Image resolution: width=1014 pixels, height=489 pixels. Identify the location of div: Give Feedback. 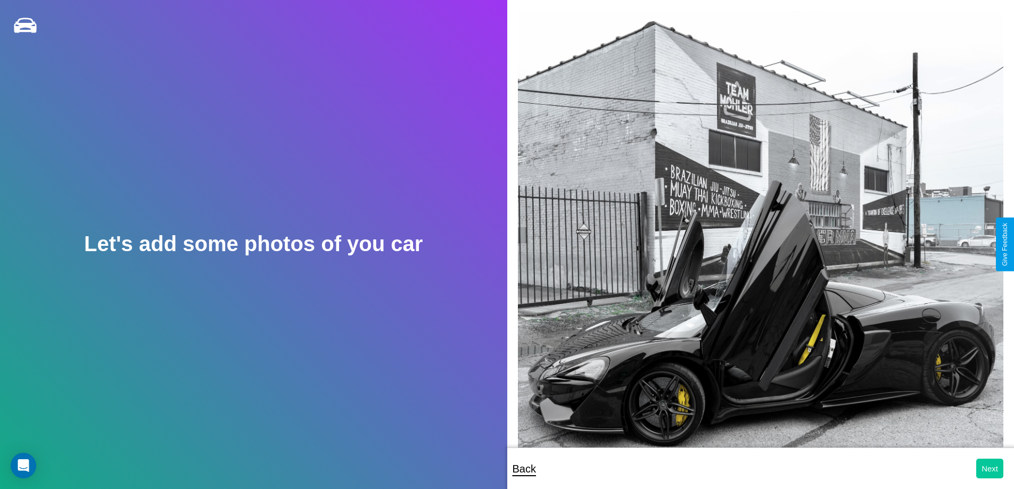
(1005, 244).